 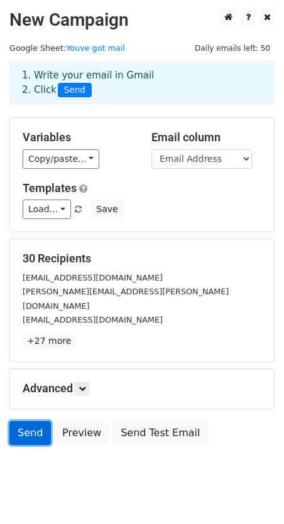 What do you see at coordinates (75, 90) in the screenshot?
I see `span: Send` at bounding box center [75, 90].